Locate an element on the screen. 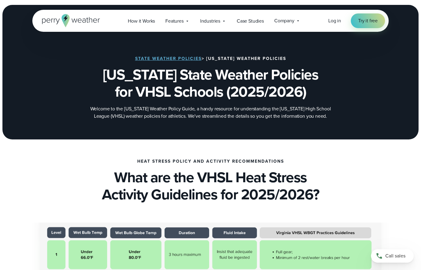 The width and height of the screenshot is (421, 270). a: Log in is located at coordinates (335, 21).